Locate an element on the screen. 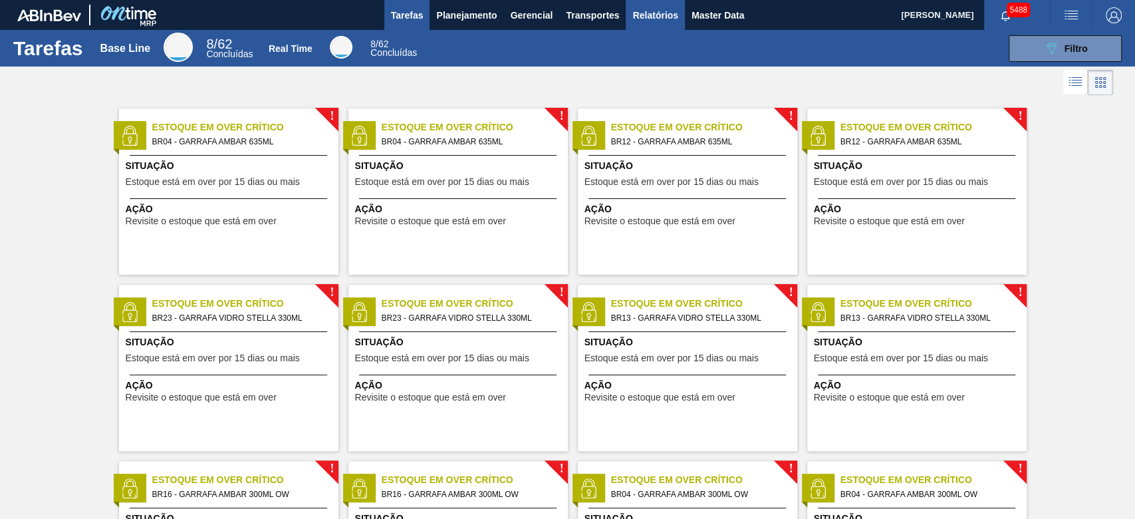  span: Master Data is located at coordinates (718, 15).